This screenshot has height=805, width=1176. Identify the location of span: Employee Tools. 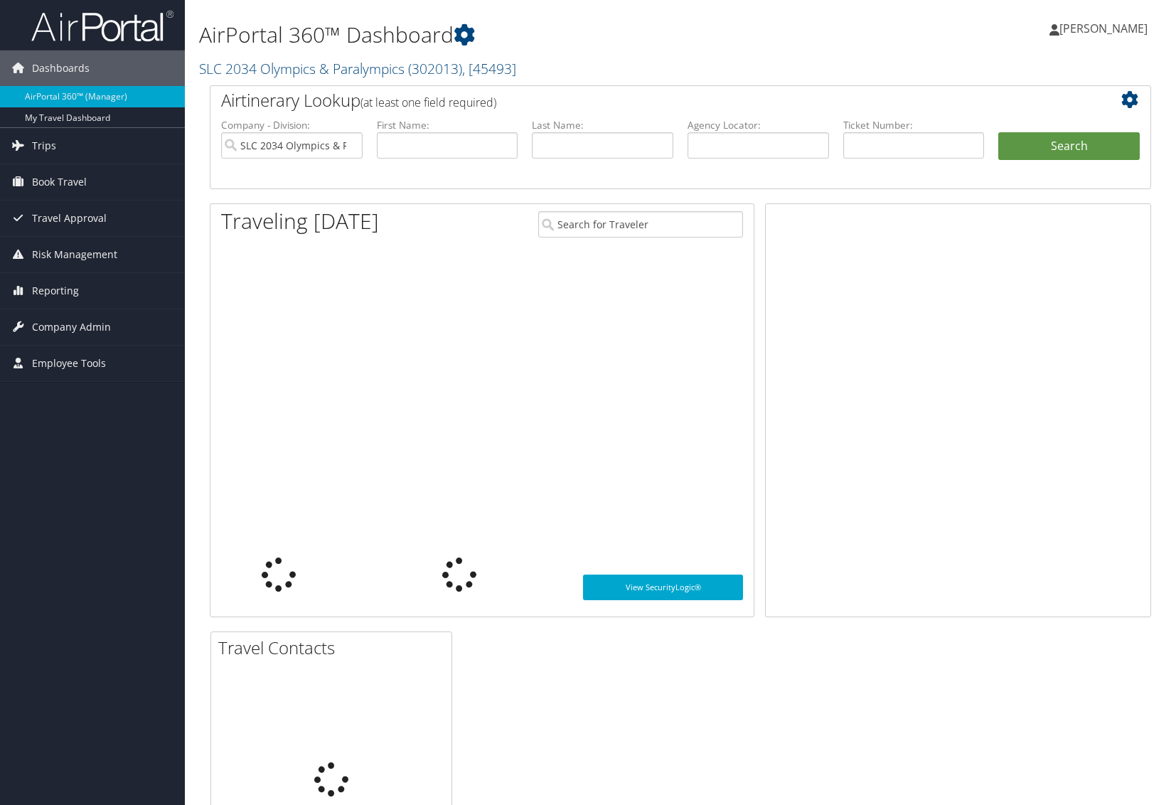
(69, 363).